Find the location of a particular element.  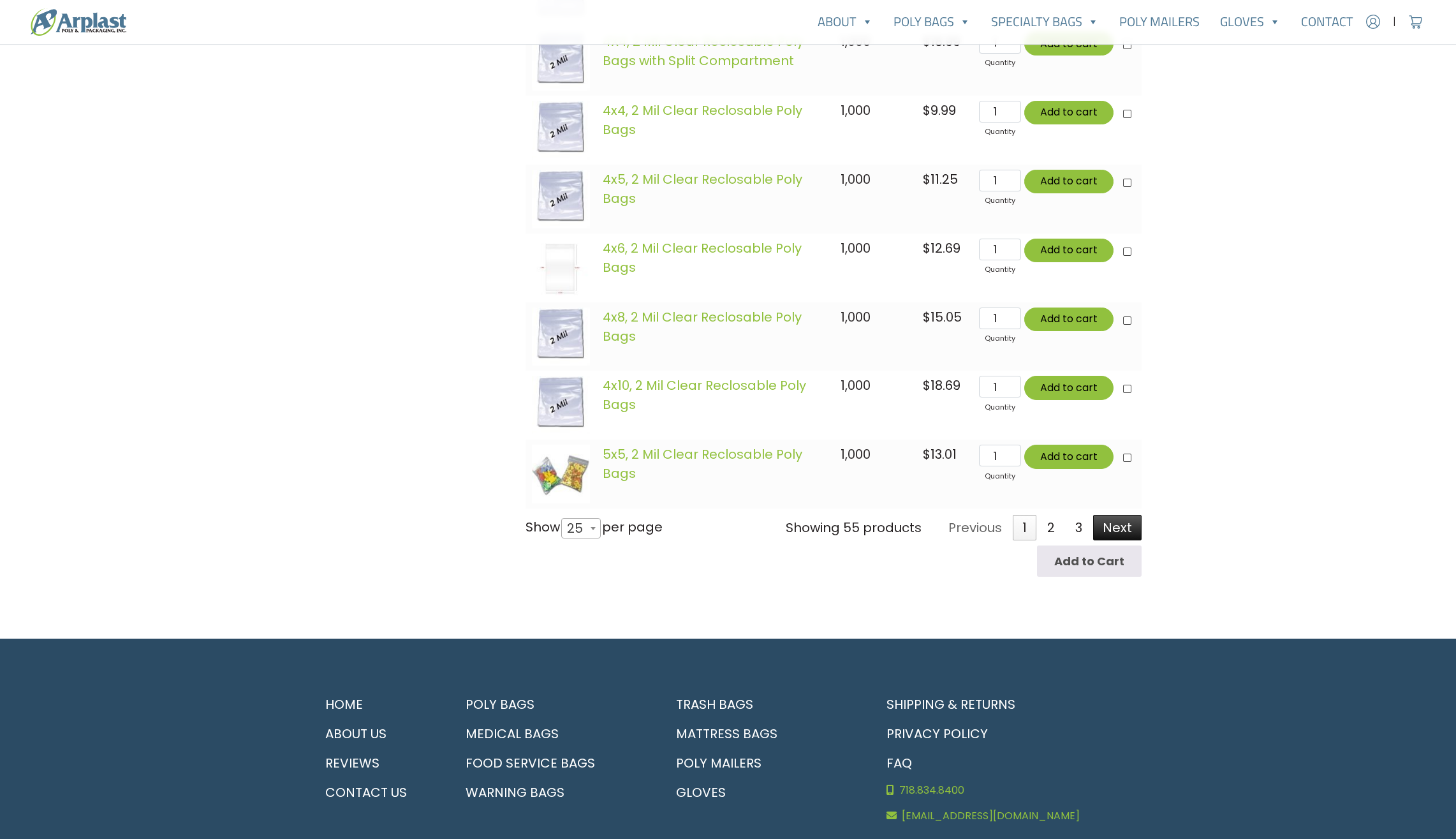

input: Add to Cart is located at coordinates (1089, 561).